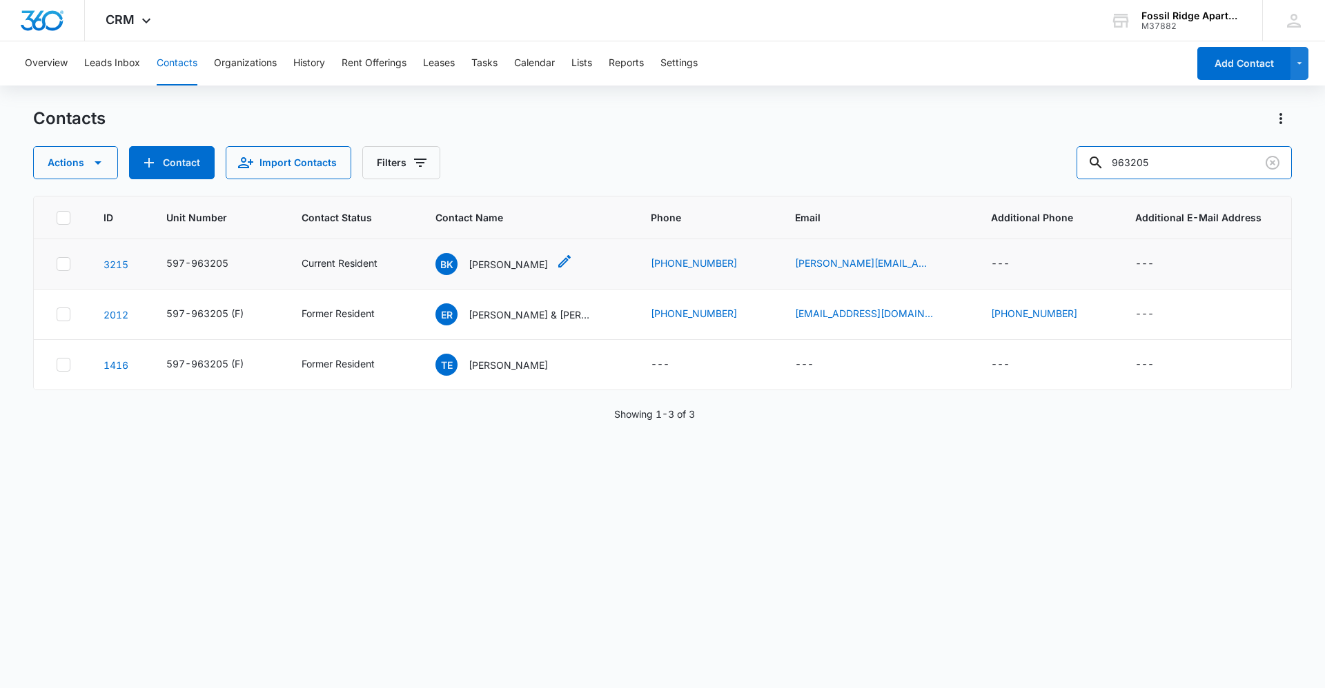  Describe the element at coordinates (504, 264) in the screenshot. I see `div: Contact Name - Bradley Knoblauch - Select to Edit Field` at that location.